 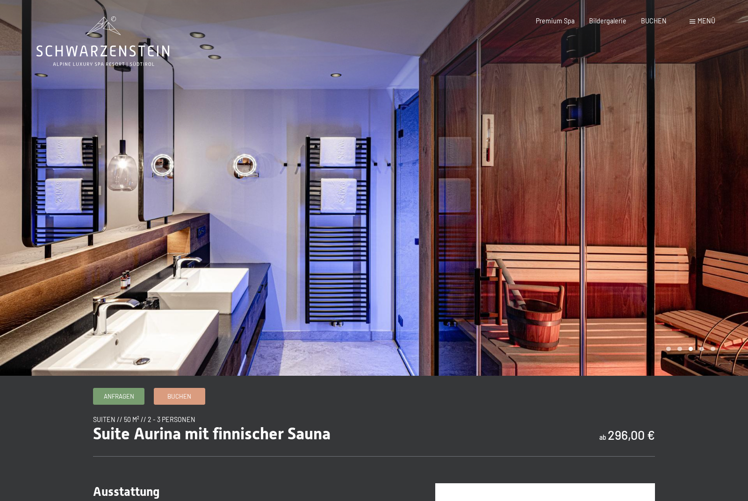 What do you see at coordinates (602, 437) in the screenshot?
I see `span: ab` at bounding box center [602, 437].